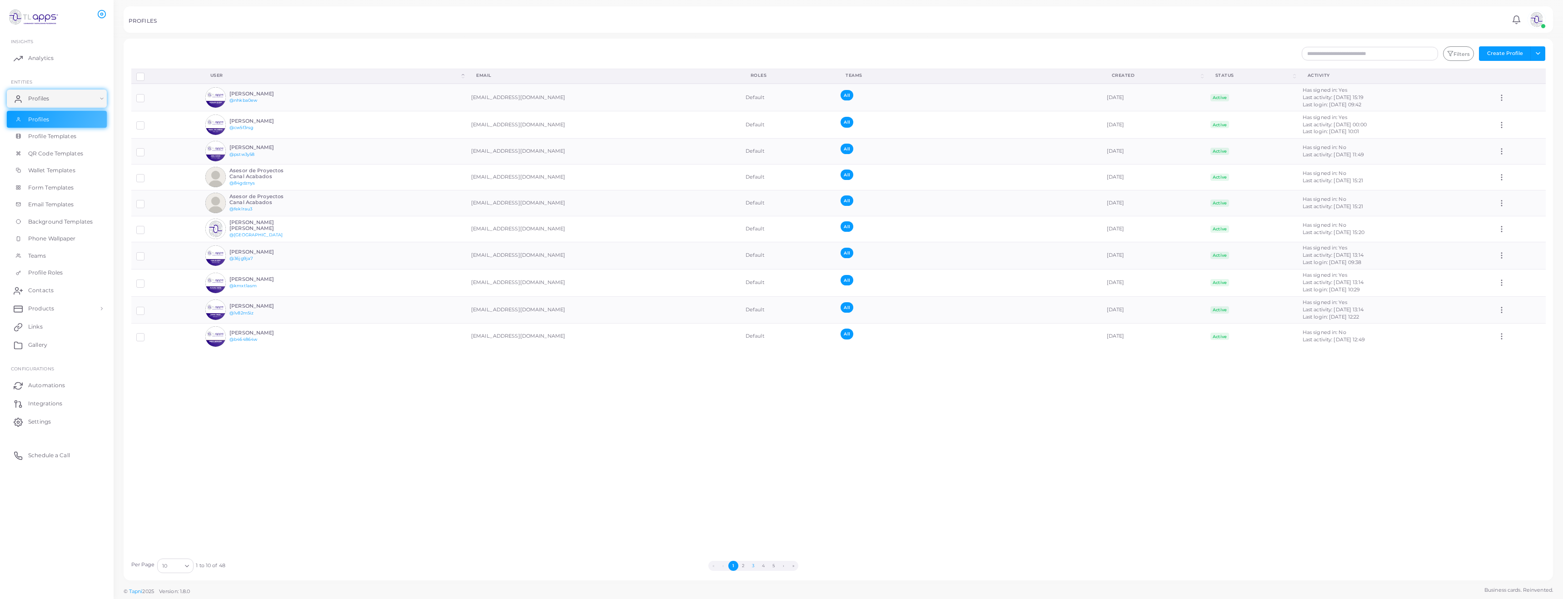 The width and height of the screenshot is (1563, 599). What do you see at coordinates (143, 565) in the screenshot?
I see `label: Per Page` at bounding box center [143, 565].